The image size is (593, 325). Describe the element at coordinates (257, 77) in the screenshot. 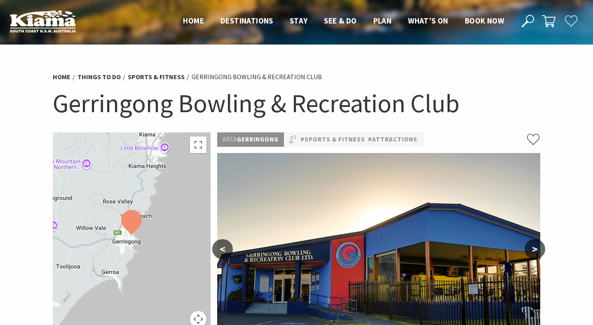

I see `li: Gerringong Bowling & Recreation Club` at that location.